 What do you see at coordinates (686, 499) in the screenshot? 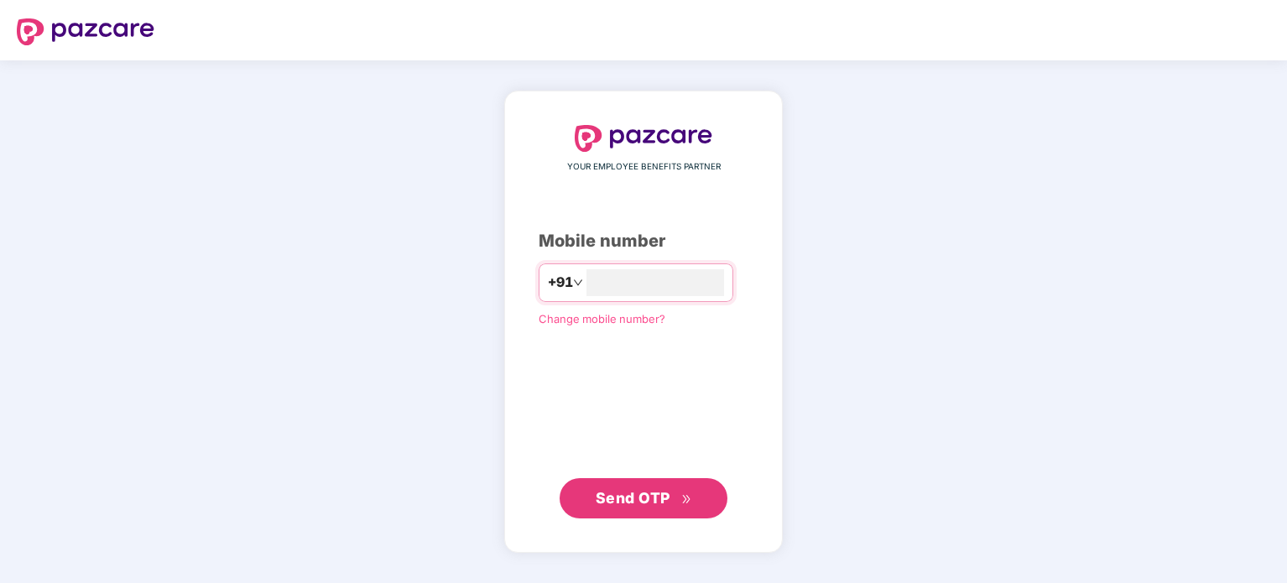
I see `span: double-right` at bounding box center [686, 499].